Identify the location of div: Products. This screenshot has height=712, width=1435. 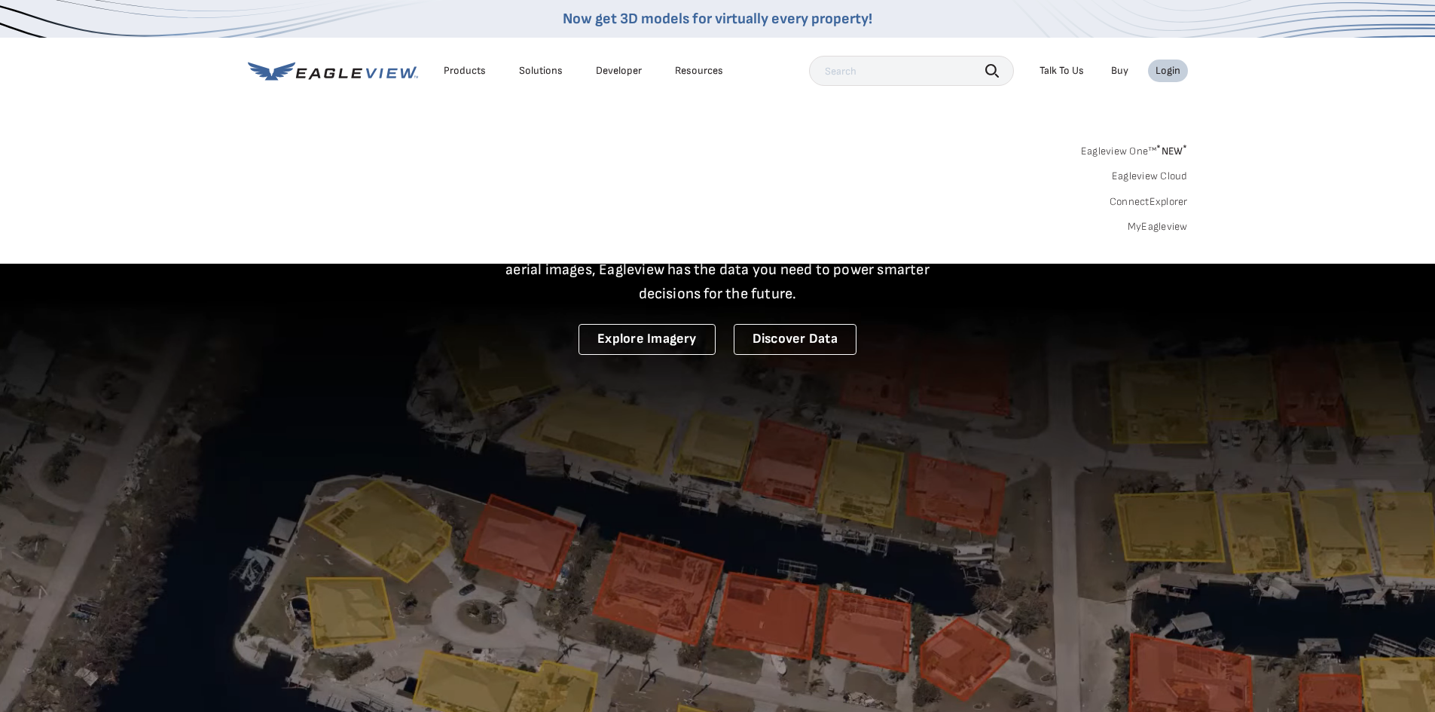
(465, 71).